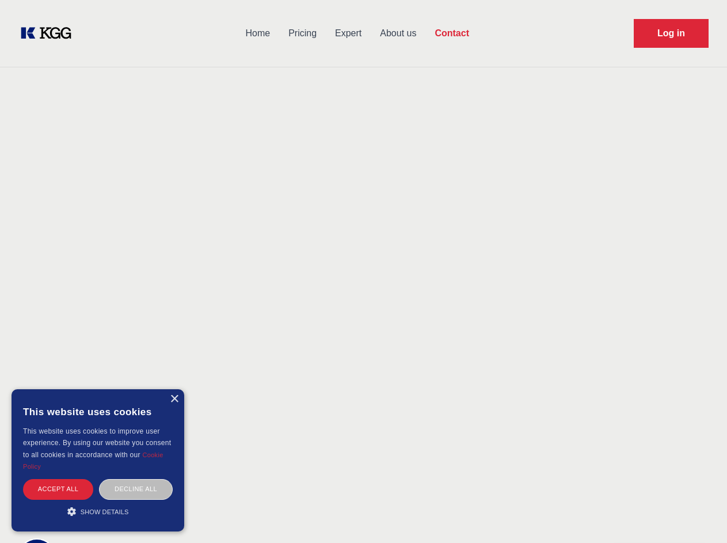  I want to click on a: Expert, so click(348, 33).